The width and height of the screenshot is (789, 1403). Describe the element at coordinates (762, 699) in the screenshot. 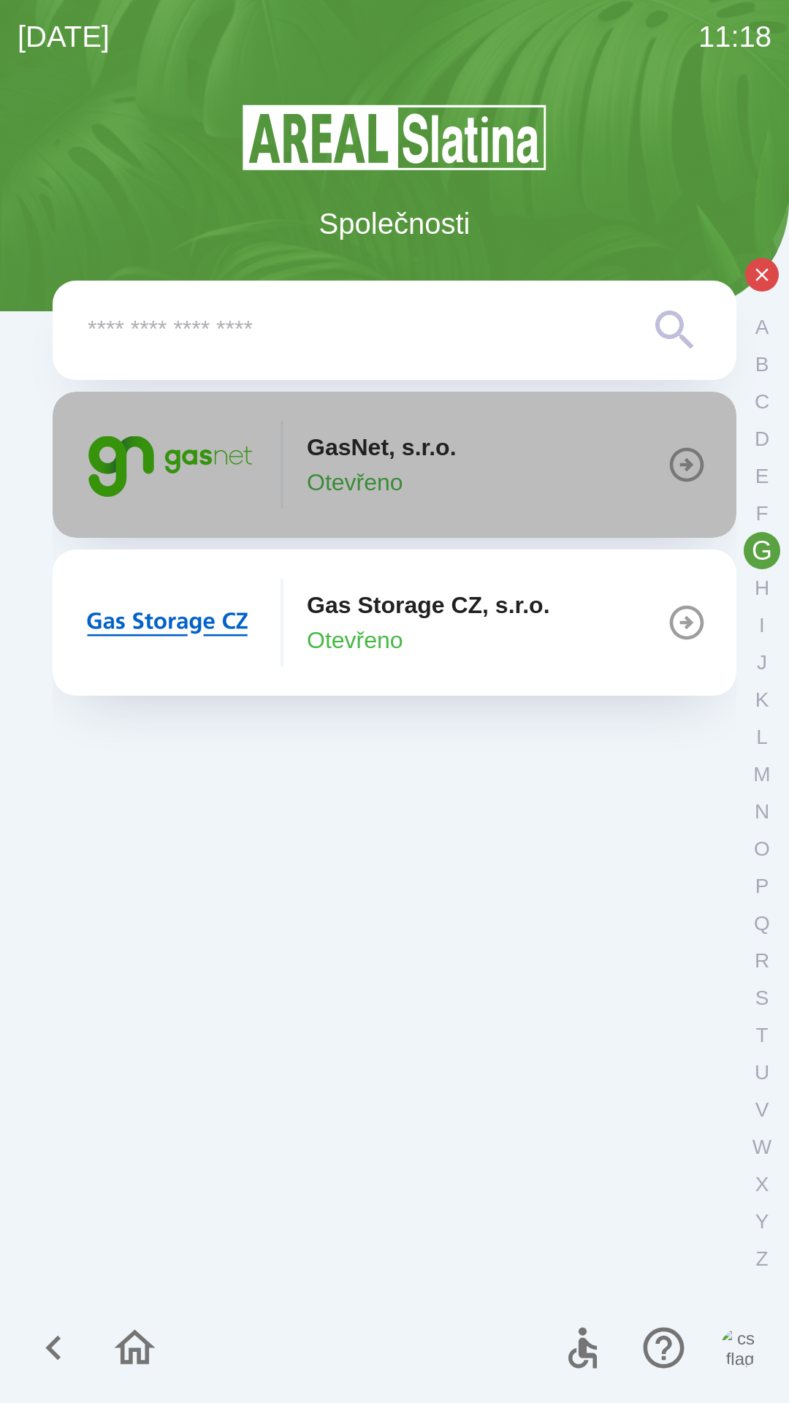

I see `button: K` at that location.